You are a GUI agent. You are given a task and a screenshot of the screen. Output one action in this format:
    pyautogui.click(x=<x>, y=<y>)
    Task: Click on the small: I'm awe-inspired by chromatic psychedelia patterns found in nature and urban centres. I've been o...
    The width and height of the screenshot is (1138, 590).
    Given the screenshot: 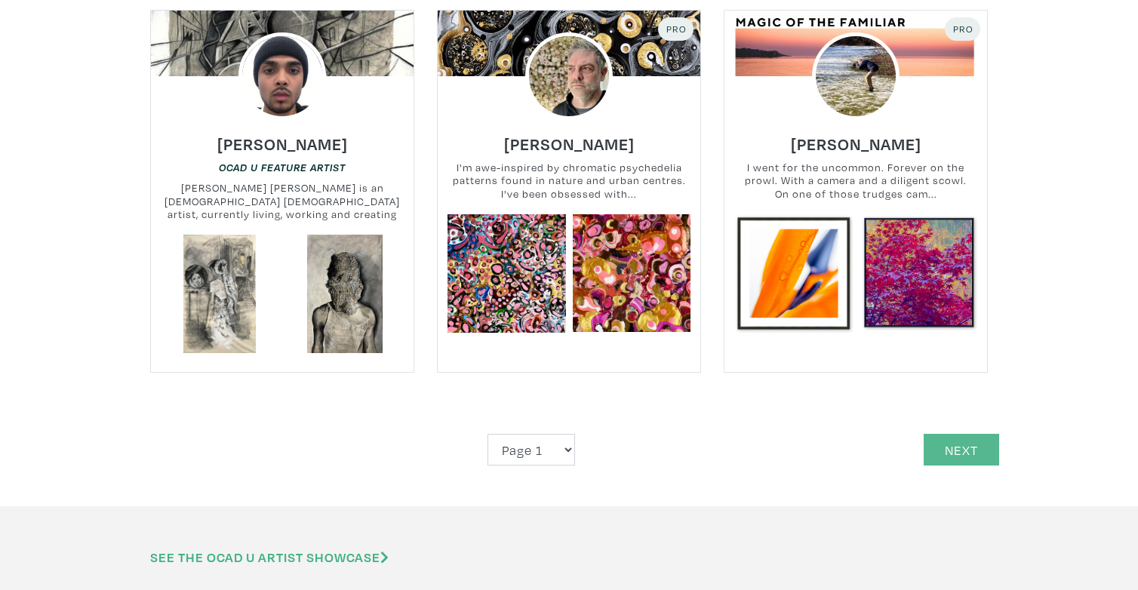 What is the action you would take?
    pyautogui.click(x=569, y=180)
    